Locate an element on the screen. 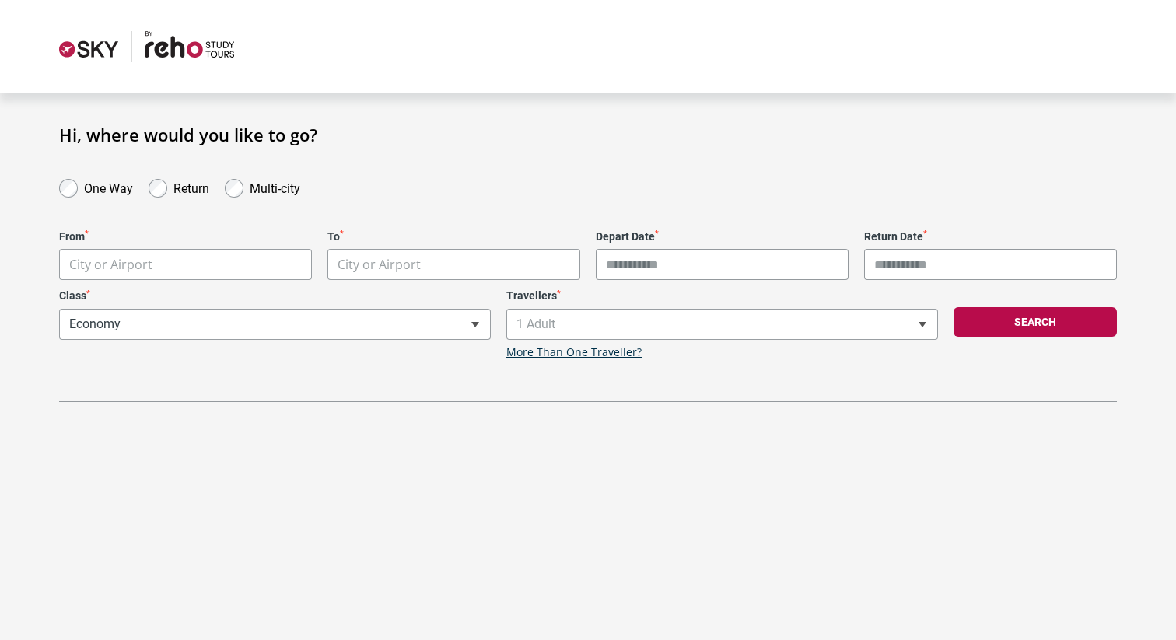 The height and width of the screenshot is (640, 1176). label: Depart Date is located at coordinates (722, 236).